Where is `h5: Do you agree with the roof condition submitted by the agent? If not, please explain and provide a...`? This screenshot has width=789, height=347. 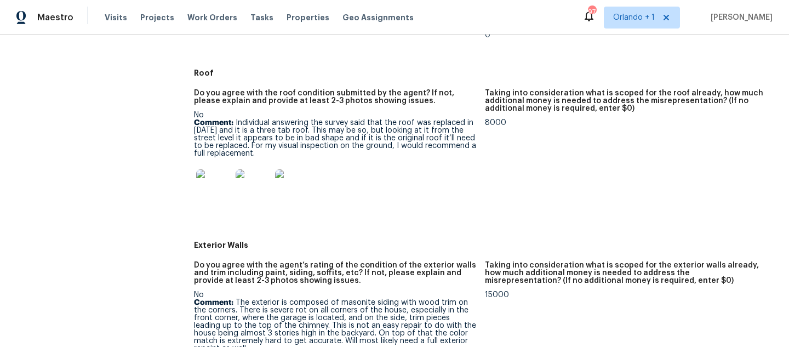
h5: Do you agree with the roof condition submitted by the agent? If not, please explain and provide a... is located at coordinates (335, 97).